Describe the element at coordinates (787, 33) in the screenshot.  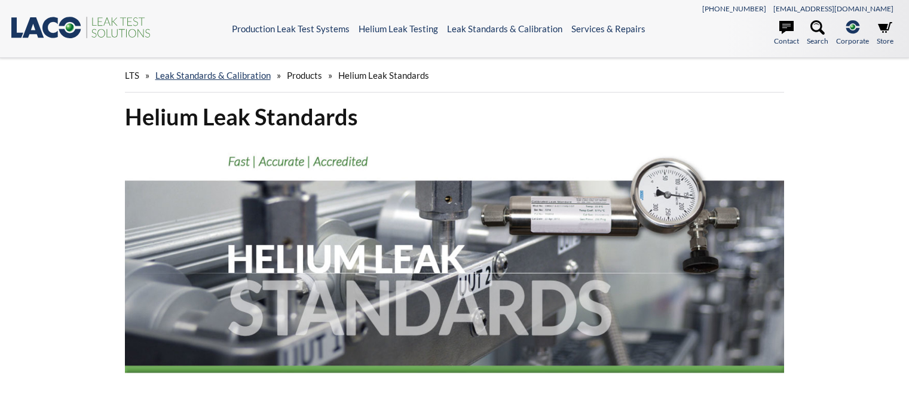
I see `a: Contact` at that location.